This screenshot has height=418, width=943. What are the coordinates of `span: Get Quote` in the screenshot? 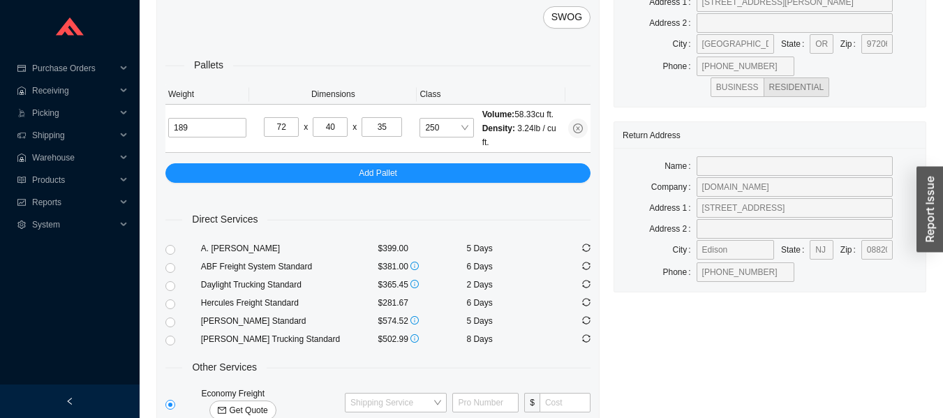 It's located at (248, 410).